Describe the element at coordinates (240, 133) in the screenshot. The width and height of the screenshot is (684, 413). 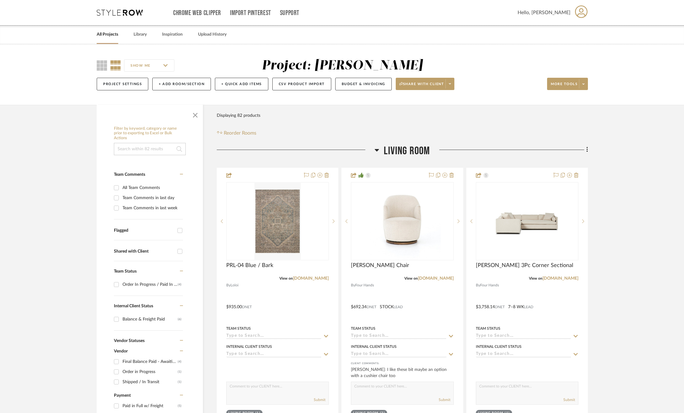
I see `span: Reorder Rooms` at that location.